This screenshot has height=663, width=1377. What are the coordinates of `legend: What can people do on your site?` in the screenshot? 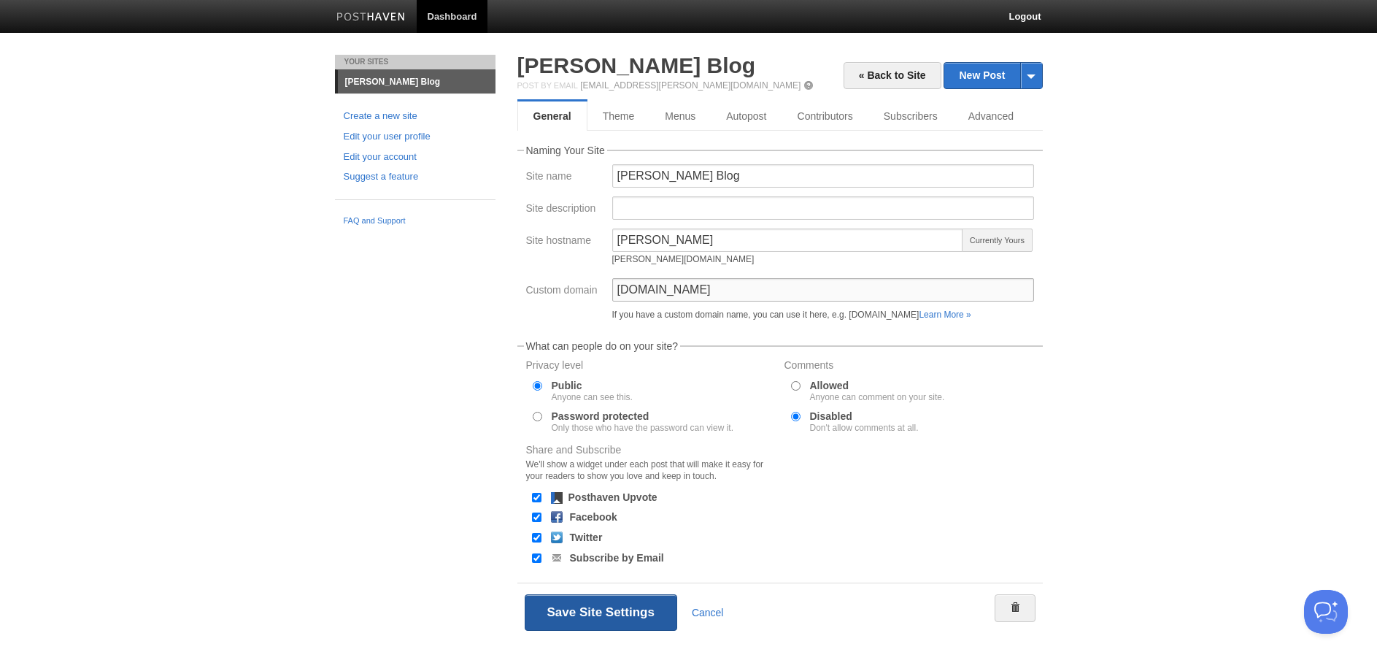 It's located at (602, 346).